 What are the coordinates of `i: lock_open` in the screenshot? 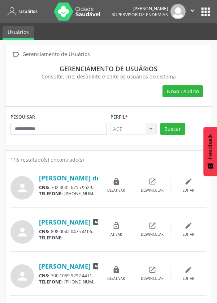 It's located at (116, 225).